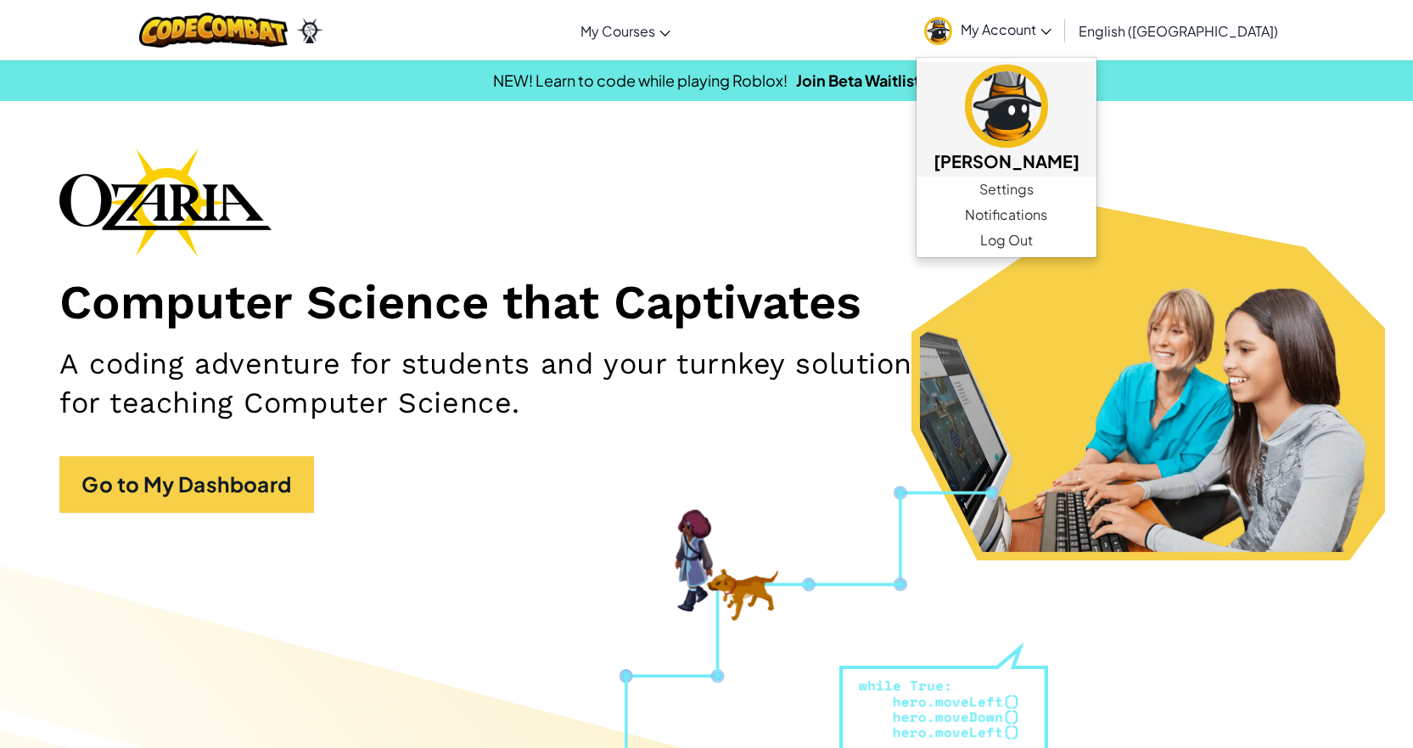  Describe the element at coordinates (213, 30) in the screenshot. I see `img: CodeCombat logo` at that location.